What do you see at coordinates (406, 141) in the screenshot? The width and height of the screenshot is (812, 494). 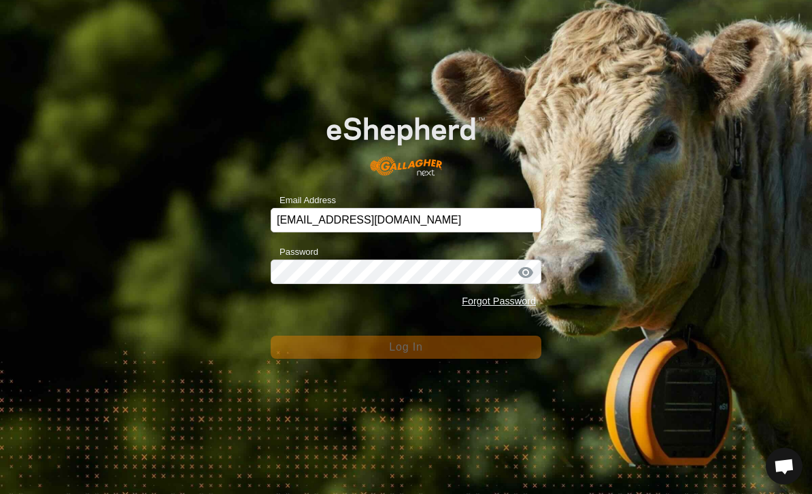 I see `img: E-shepherd Logo` at bounding box center [406, 141].